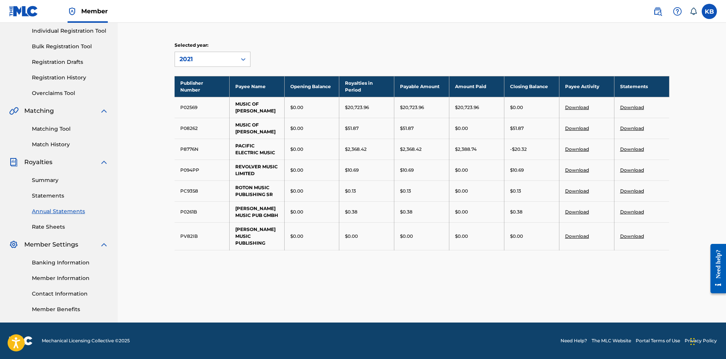 The width and height of the screenshot is (726, 359). I want to click on img: Member Settings, so click(14, 245).